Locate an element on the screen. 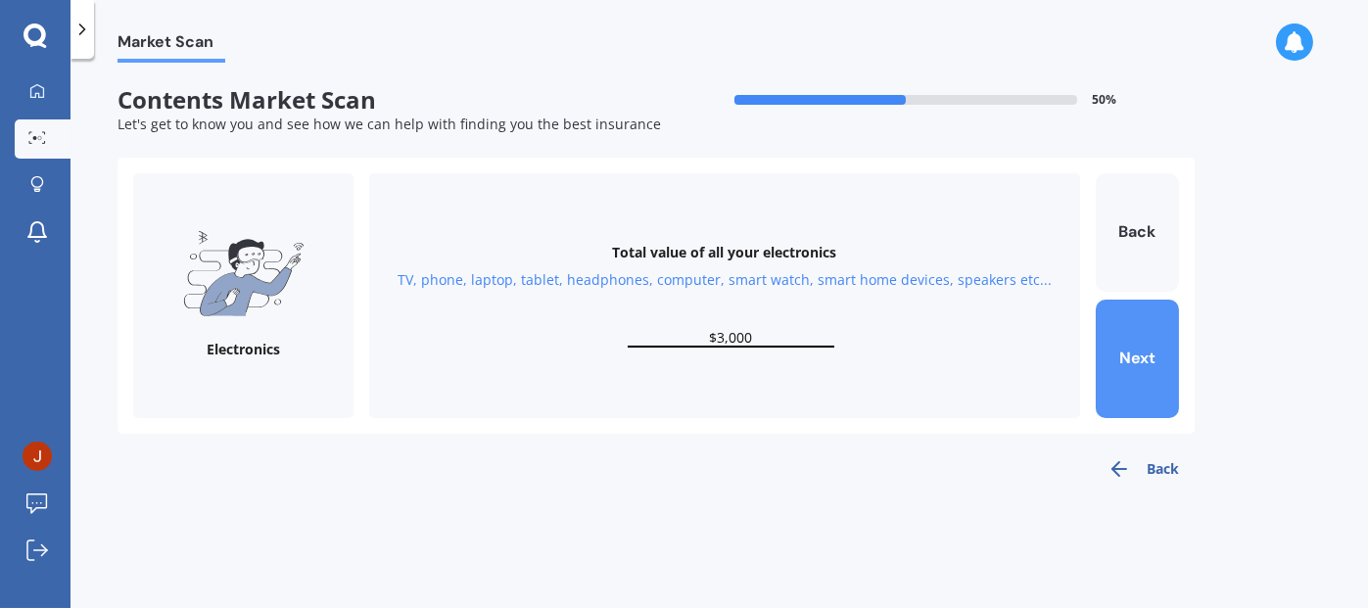 The image size is (1368, 608). img: Electronics is located at coordinates (244, 273).